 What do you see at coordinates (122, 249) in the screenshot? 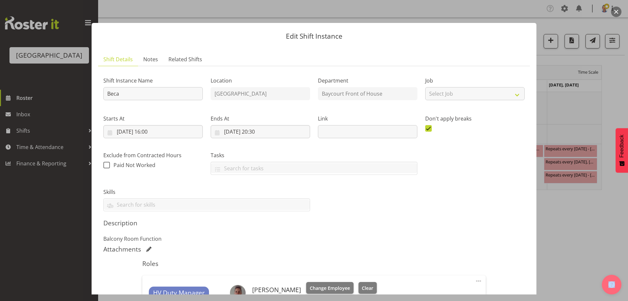
I see `h5: Attachments` at bounding box center [122, 249].